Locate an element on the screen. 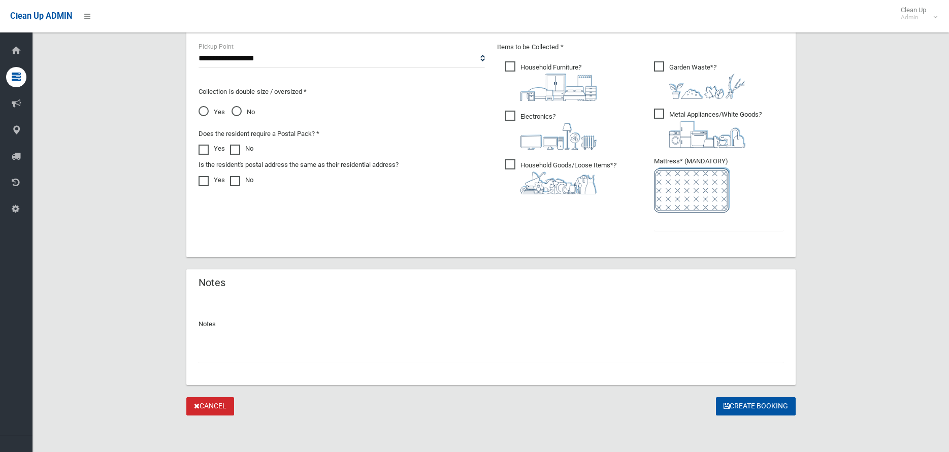 Image resolution: width=949 pixels, height=452 pixels. span: Garden Waste* is located at coordinates (700, 80).